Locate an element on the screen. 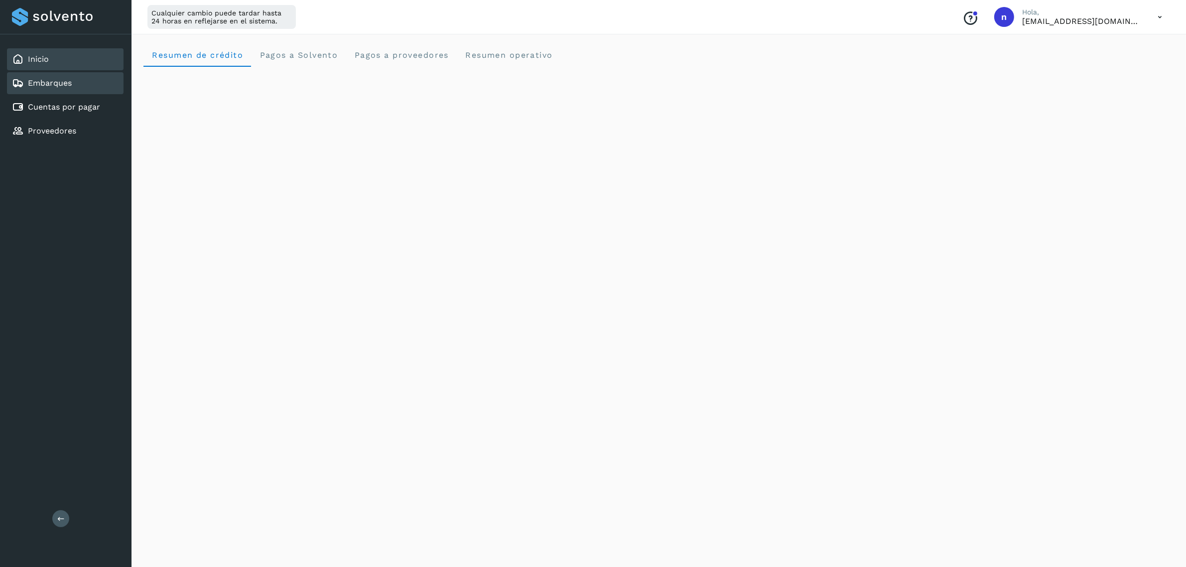  span: Pagos a proveedores is located at coordinates (401, 55).